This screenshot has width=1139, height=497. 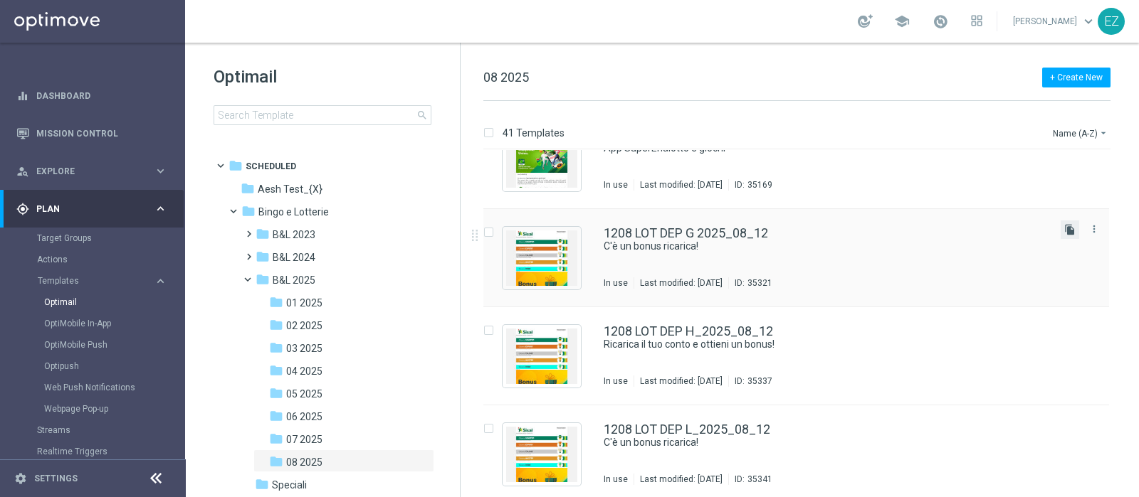 What do you see at coordinates (759, 185) in the screenshot?
I see `div: 35169` at bounding box center [759, 185].